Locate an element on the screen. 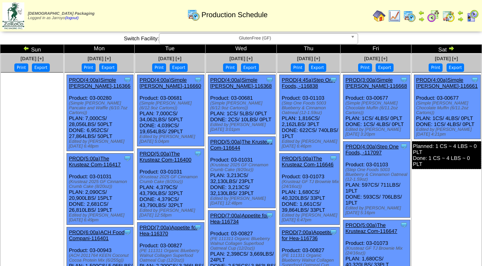 Image resolution: width=482 pixels, height=266 pixels. span: Logged in as Jarroyo is located at coordinates (61, 16).